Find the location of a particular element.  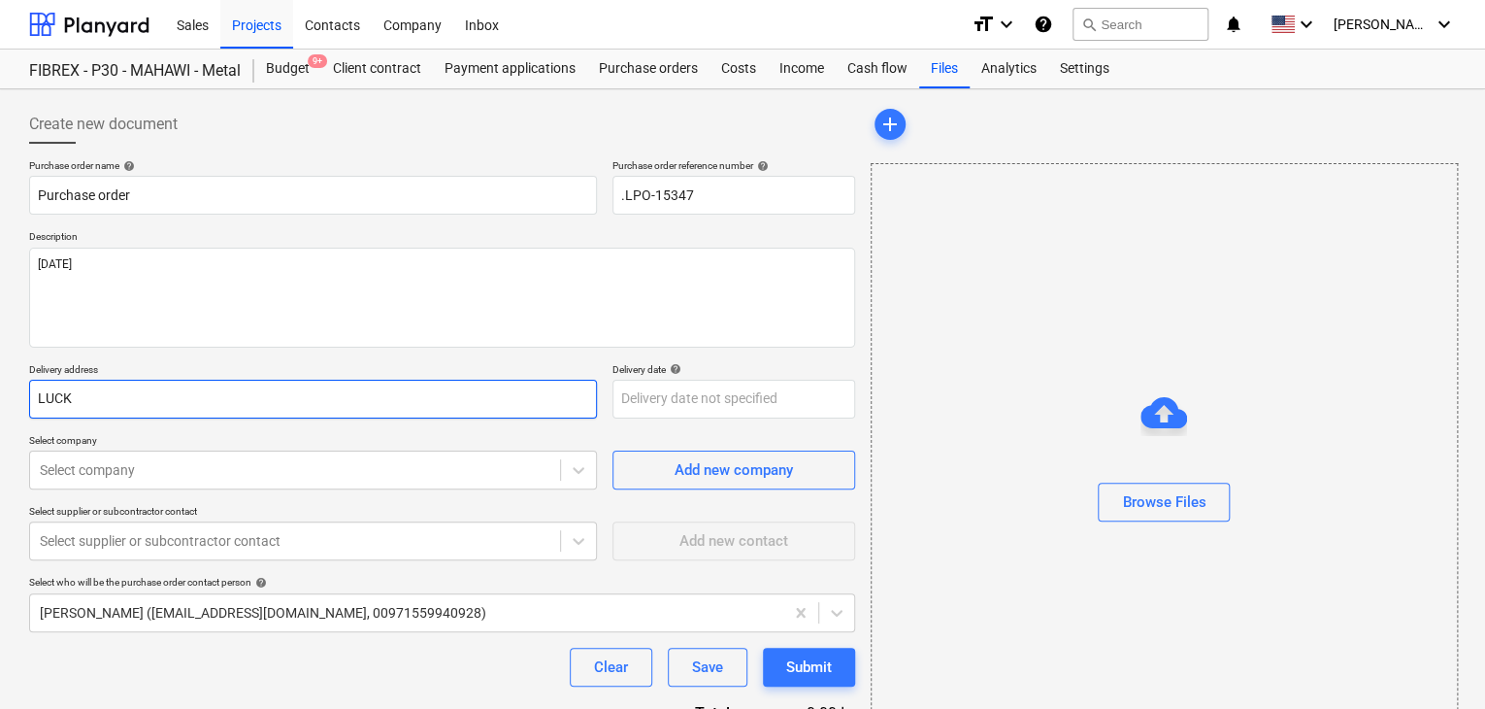

input: Order number is located at coordinates (734, 195).